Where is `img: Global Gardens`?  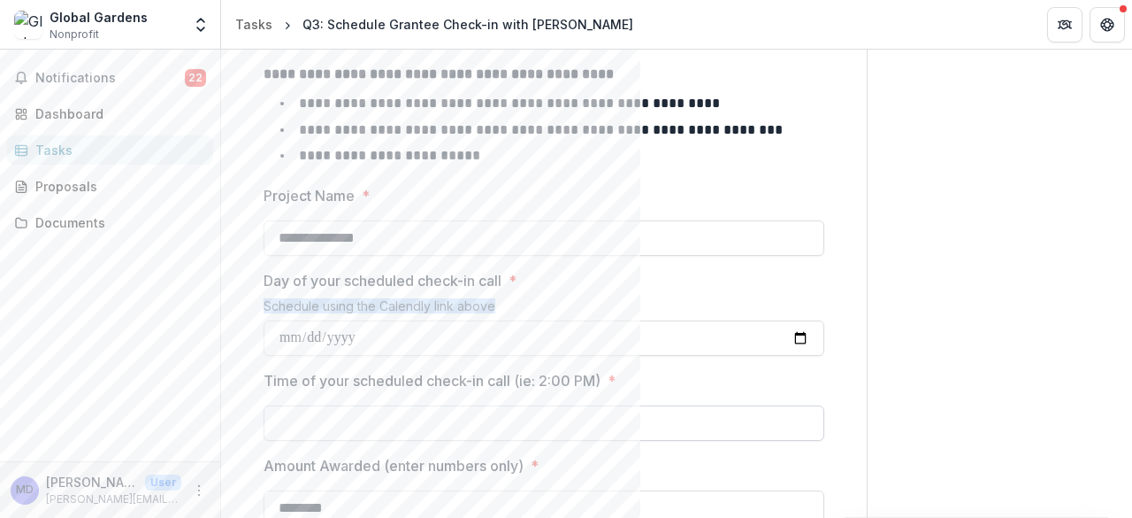 img: Global Gardens is located at coordinates (28, 25).